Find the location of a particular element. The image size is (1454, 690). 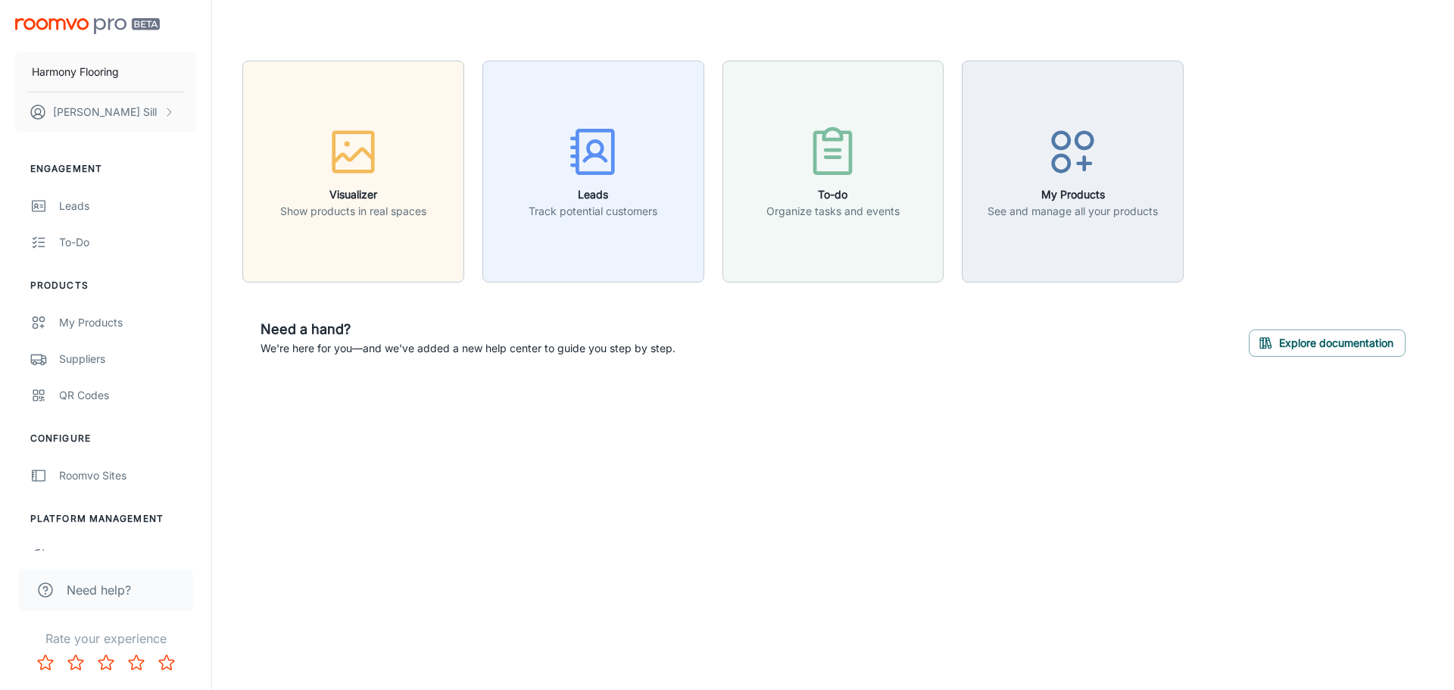

button: Explore documentation is located at coordinates (1327, 343).